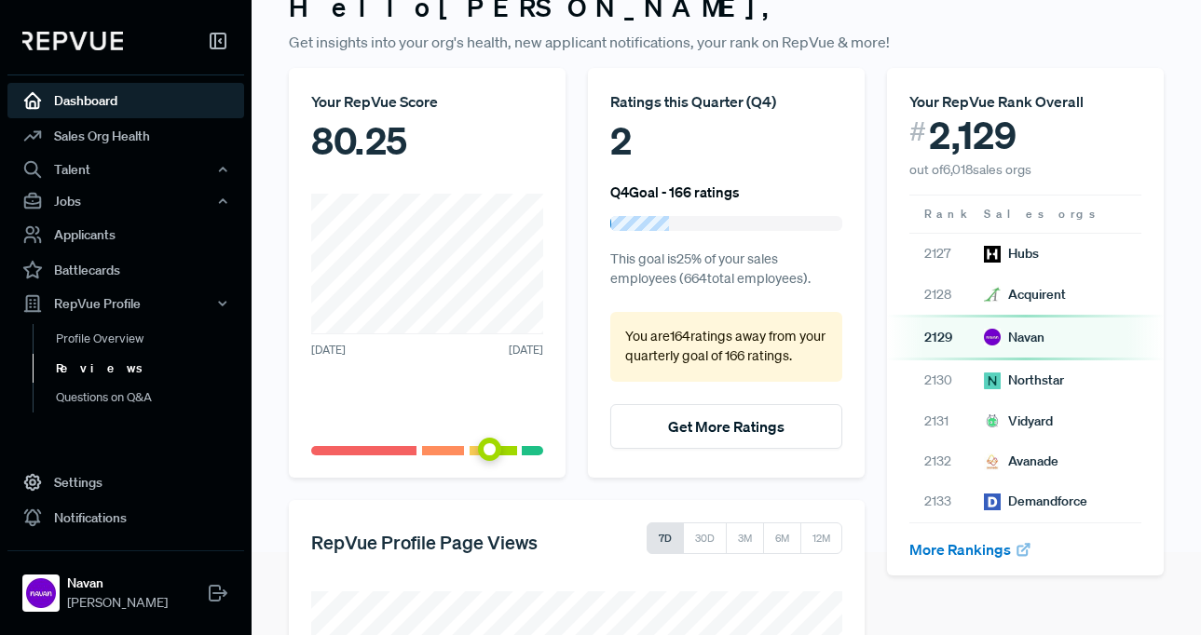  What do you see at coordinates (126, 101) in the screenshot?
I see `a: Dashboard` at bounding box center [126, 101].